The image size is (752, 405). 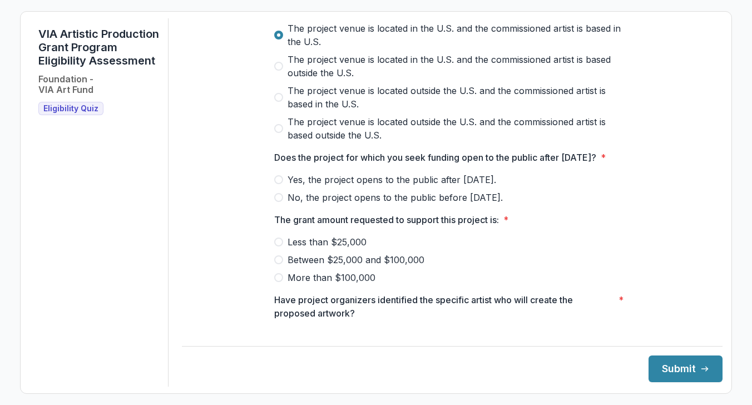 I want to click on span: More than $100,000, so click(x=331, y=277).